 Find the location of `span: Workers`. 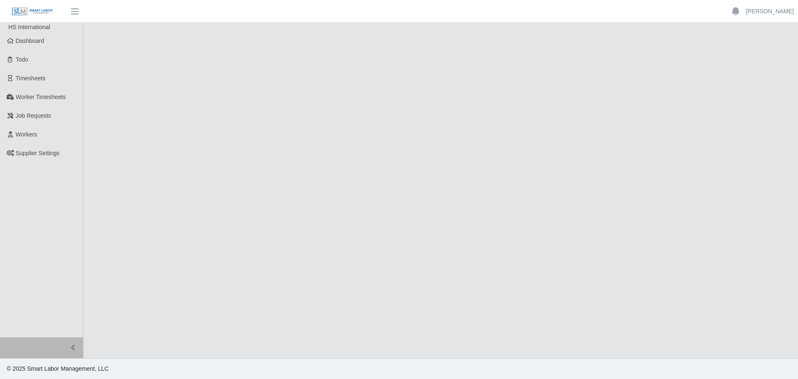

span: Workers is located at coordinates (27, 134).